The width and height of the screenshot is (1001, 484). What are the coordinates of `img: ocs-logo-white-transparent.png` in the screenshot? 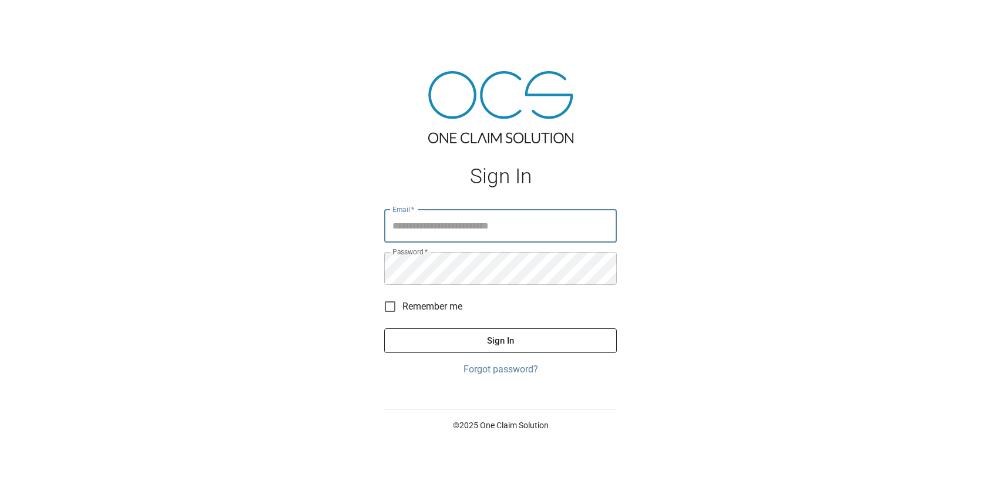 It's located at (38, 19).